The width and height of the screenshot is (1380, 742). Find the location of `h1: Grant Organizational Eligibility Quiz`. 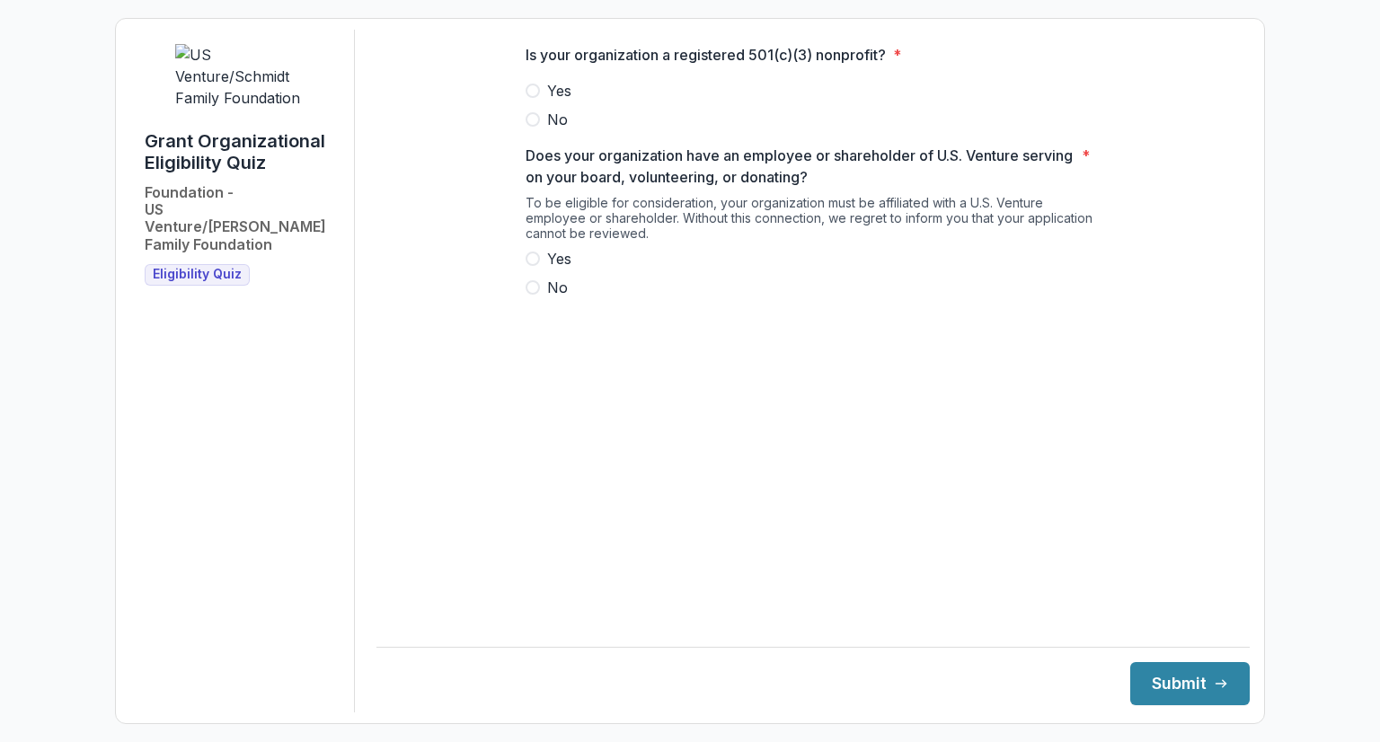

h1: Grant Organizational Eligibility Quiz is located at coordinates (242, 152).